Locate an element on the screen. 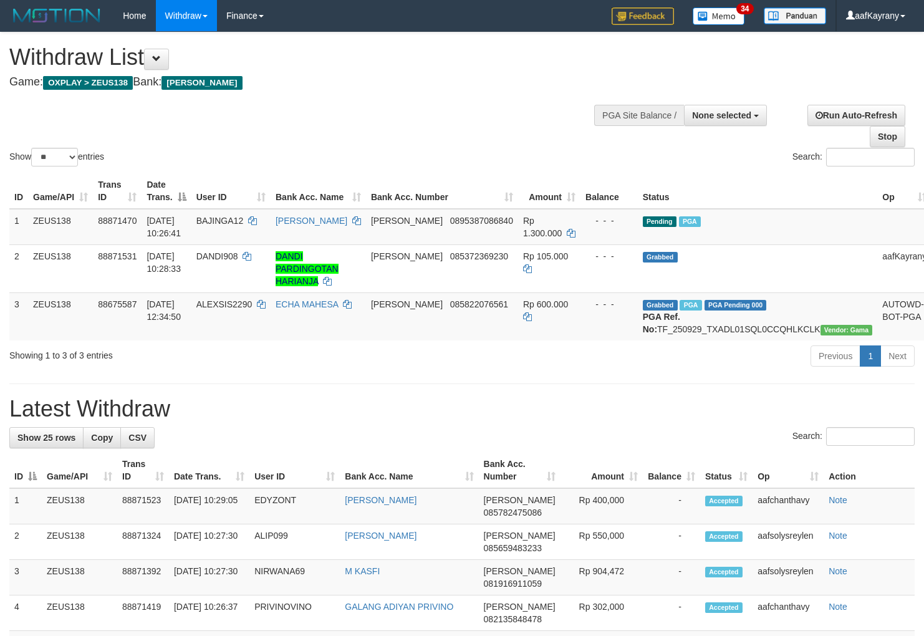 The height and width of the screenshot is (636, 924). a: DANDI PARDINGOTAN HARIANJA is located at coordinates (307, 269).